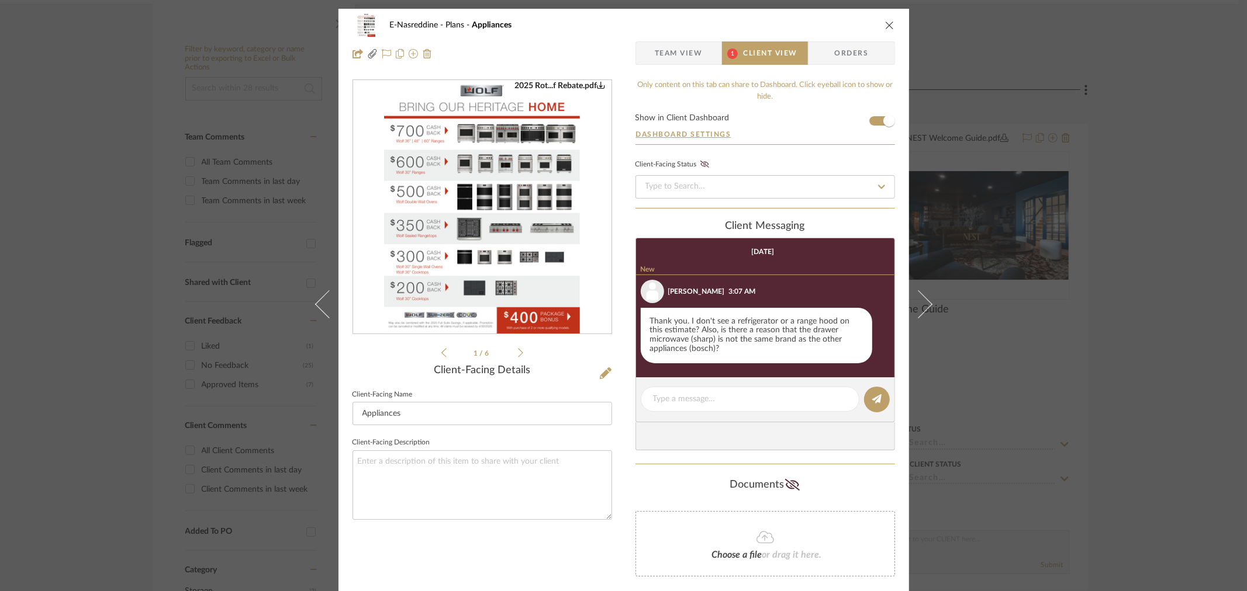 This screenshot has height=591, width=1247. What do you see at coordinates (418, 25) in the screenshot?
I see `span: E-Nasreddine` at bounding box center [418, 25].